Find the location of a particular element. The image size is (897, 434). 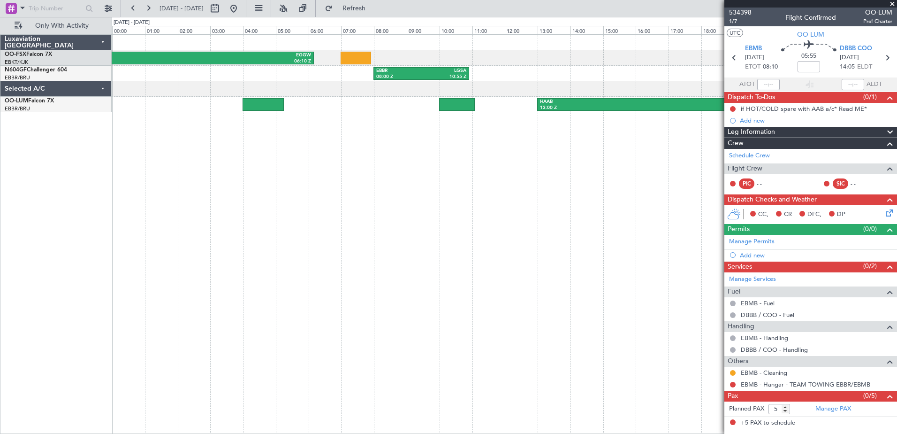

span: CR is located at coordinates (788, 214).